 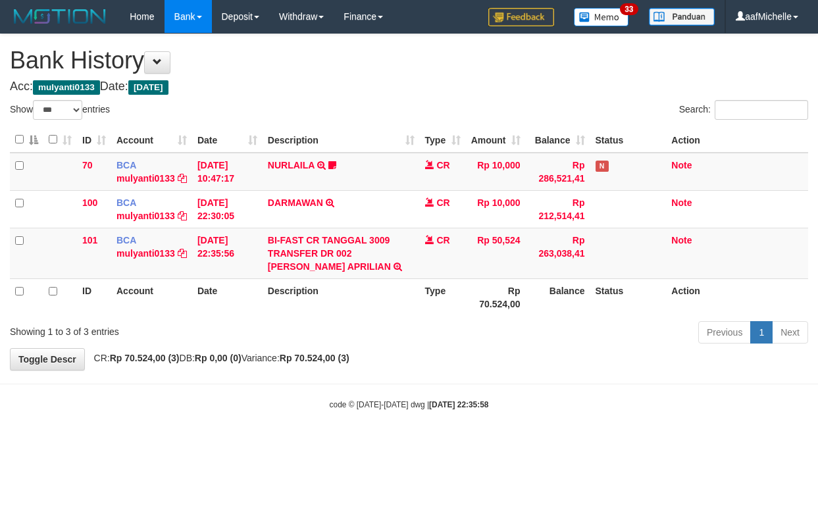 What do you see at coordinates (724, 332) in the screenshot?
I see `a: Previous` at bounding box center [724, 332].